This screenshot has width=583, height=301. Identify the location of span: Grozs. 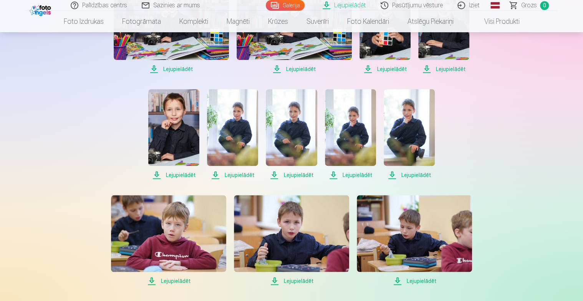
(529, 5).